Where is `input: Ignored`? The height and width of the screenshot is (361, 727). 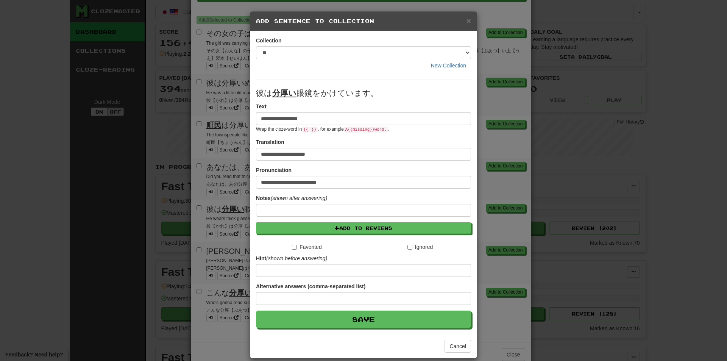 input: Ignored is located at coordinates (410, 247).